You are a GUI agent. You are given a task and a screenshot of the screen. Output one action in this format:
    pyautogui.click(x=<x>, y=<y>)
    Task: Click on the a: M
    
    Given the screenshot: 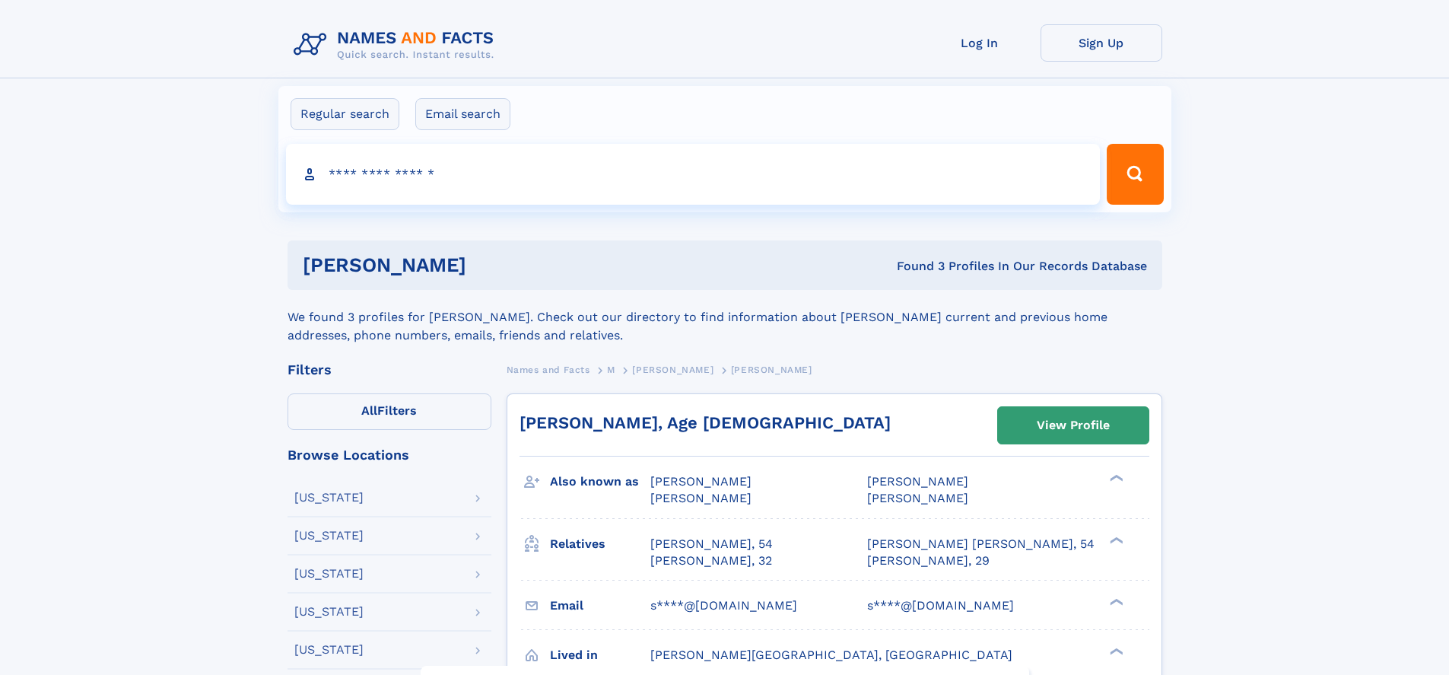 What is the action you would take?
    pyautogui.click(x=611, y=369)
    